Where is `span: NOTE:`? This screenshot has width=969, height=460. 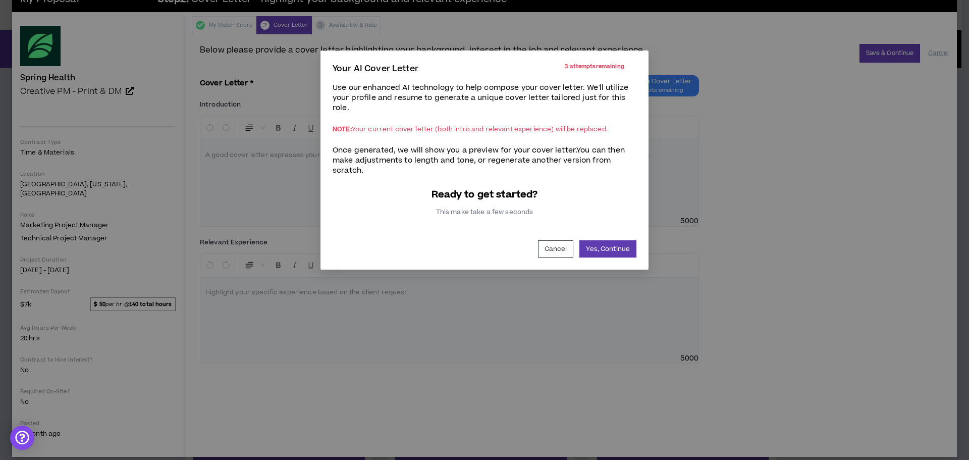 span: NOTE: is located at coordinates (342, 129).